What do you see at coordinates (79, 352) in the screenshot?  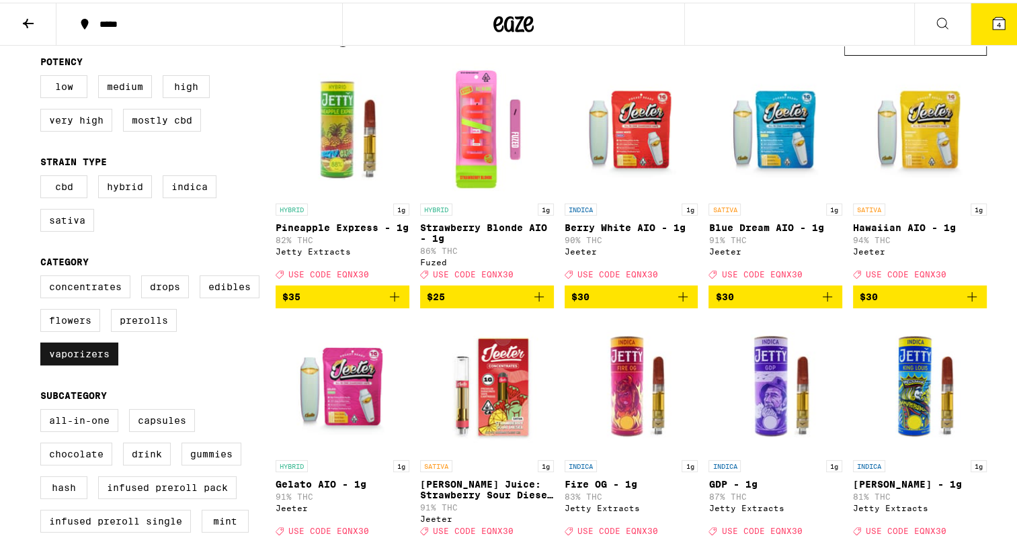 I see `label: Vaporizers` at bounding box center [79, 352].